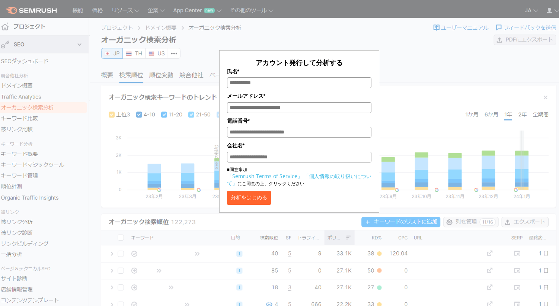 The height and width of the screenshot is (306, 559). Describe the element at coordinates (299, 177) in the screenshot. I see `p: ■同意事項 にご同意の上、クリックください` at that location.